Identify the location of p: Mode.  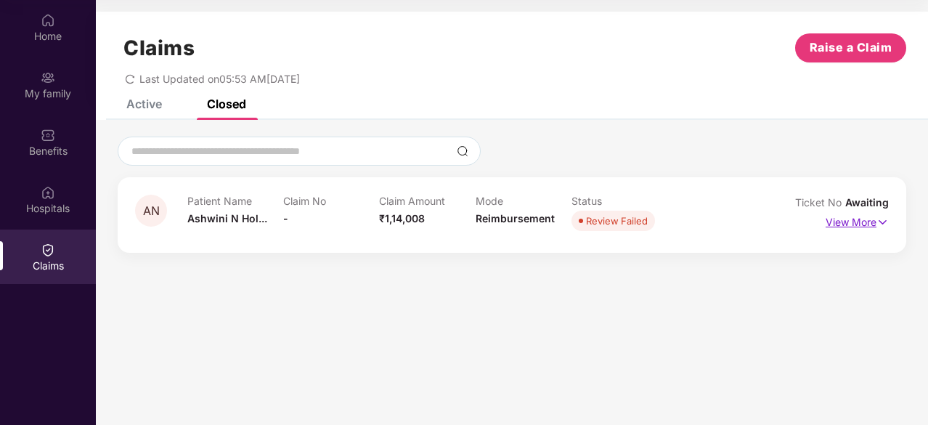
(524, 200).